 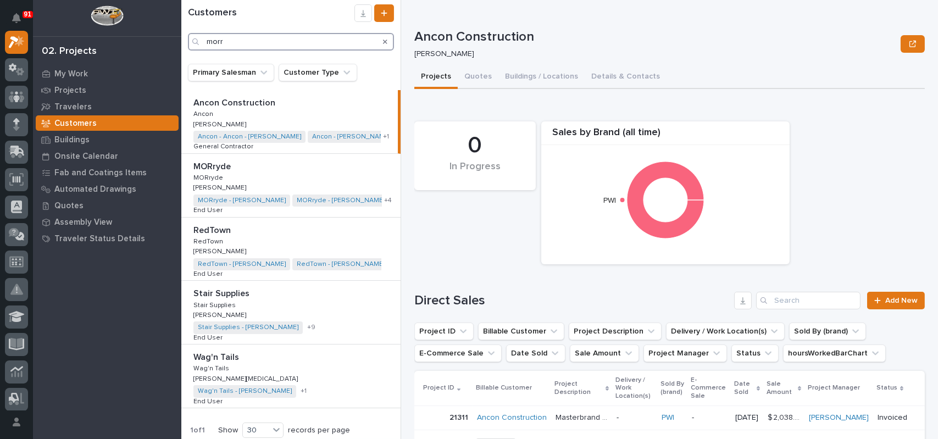 What do you see at coordinates (755, 353) in the screenshot?
I see `button: Status` at bounding box center [755, 353].